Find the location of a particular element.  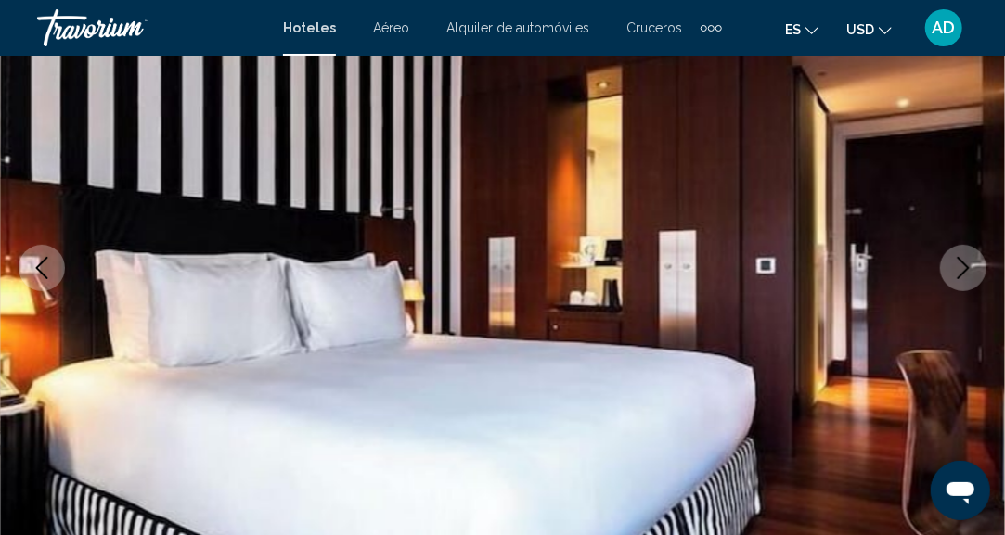

span: es is located at coordinates (793, 30).